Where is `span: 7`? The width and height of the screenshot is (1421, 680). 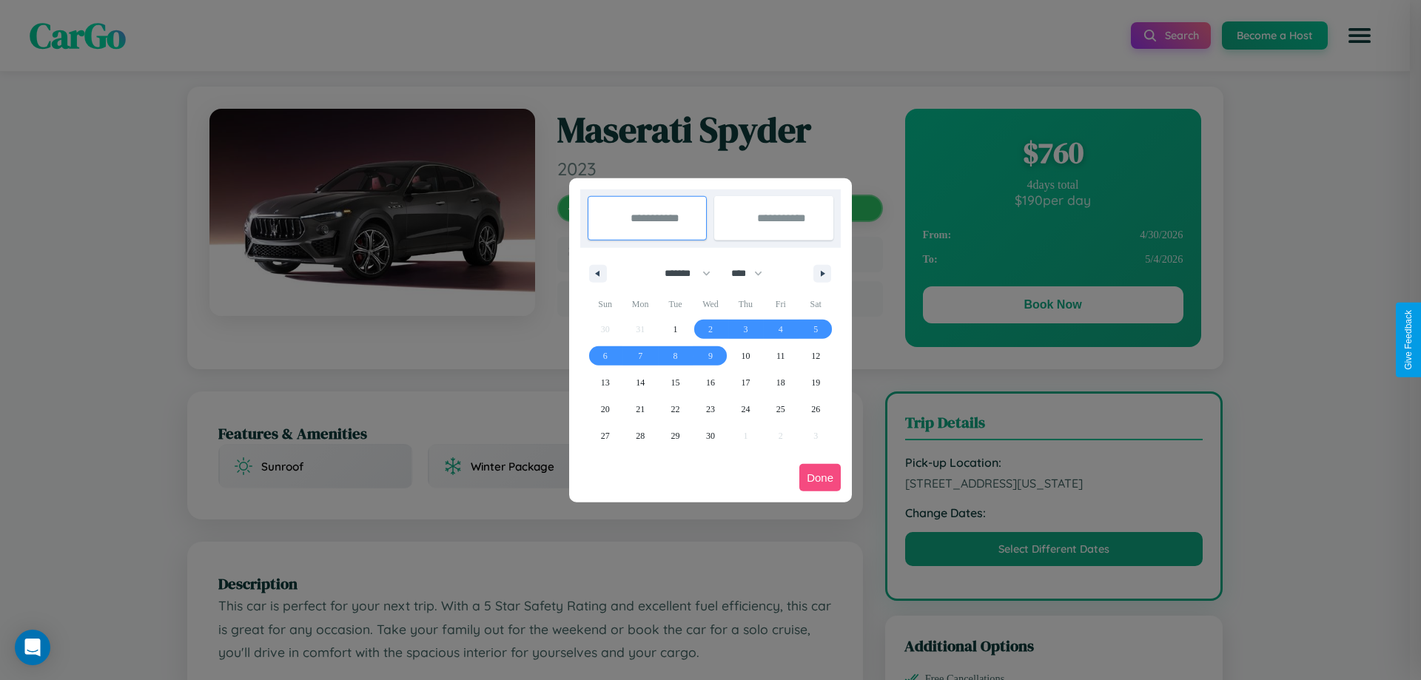
span: 7 is located at coordinates (640, 356).